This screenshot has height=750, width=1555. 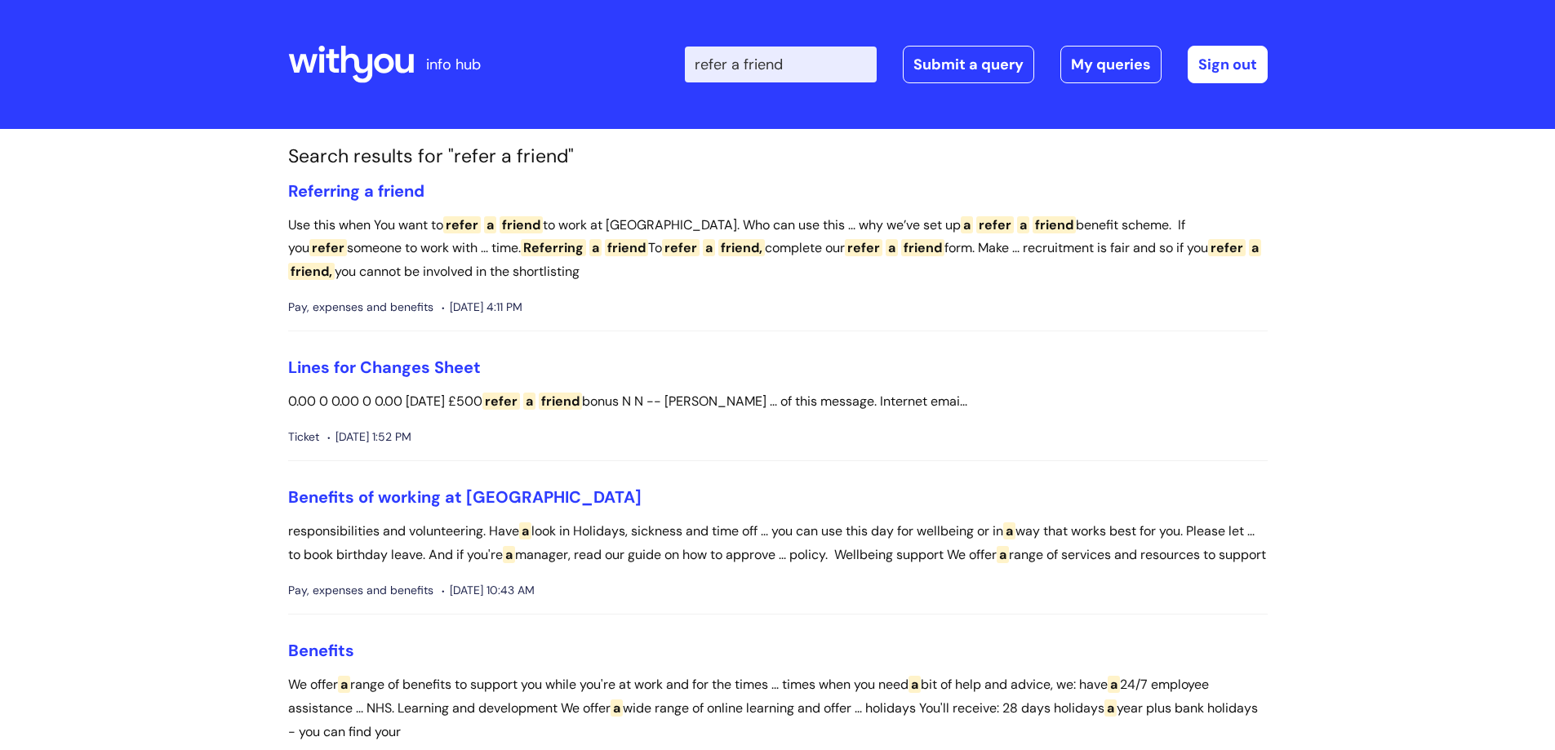 I want to click on p: responsibilities and volunteering. Have look in Holidays, sickness and time off ... you can use t..., so click(x=778, y=544).